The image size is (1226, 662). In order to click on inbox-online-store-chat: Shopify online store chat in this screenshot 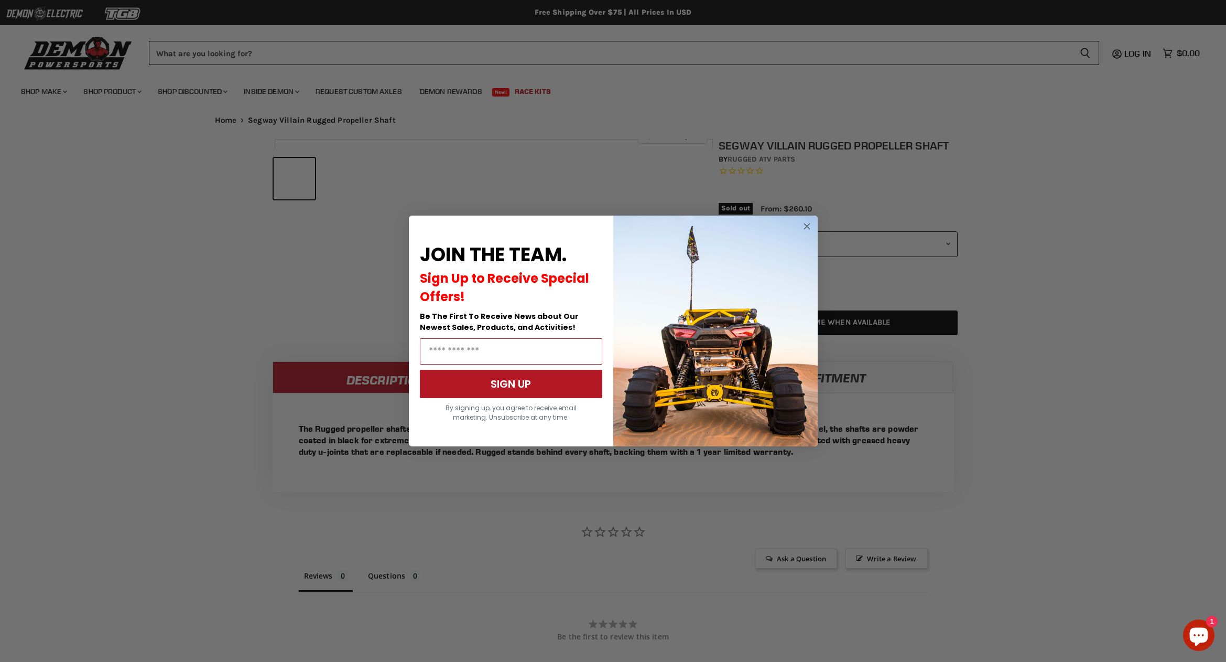, I will do `click(1199, 636)`.